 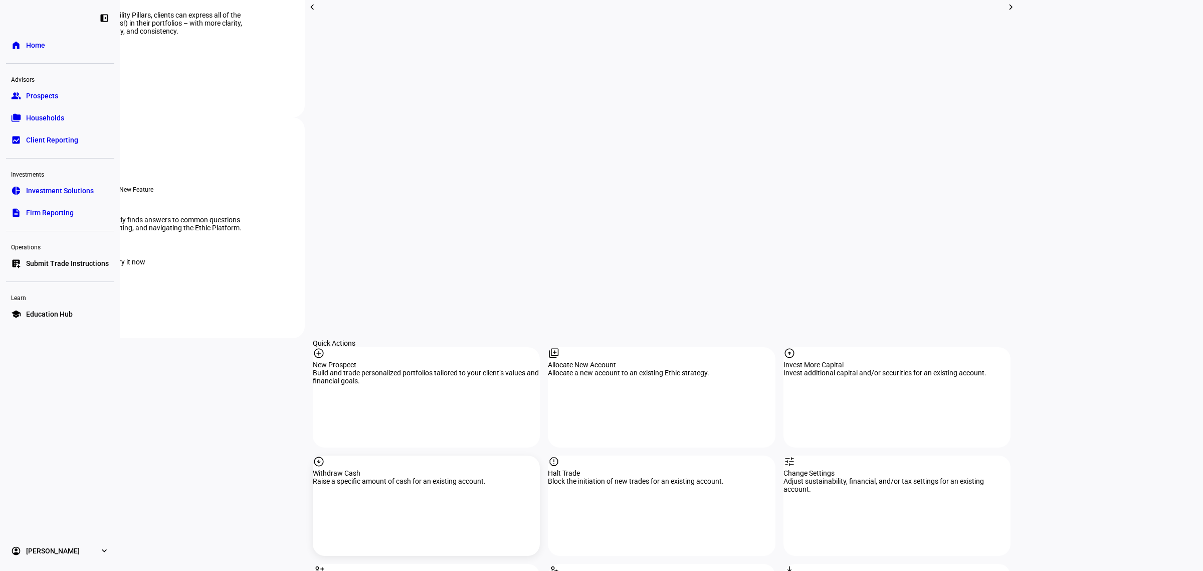 What do you see at coordinates (45, 118) in the screenshot?
I see `span: Households` at bounding box center [45, 118].